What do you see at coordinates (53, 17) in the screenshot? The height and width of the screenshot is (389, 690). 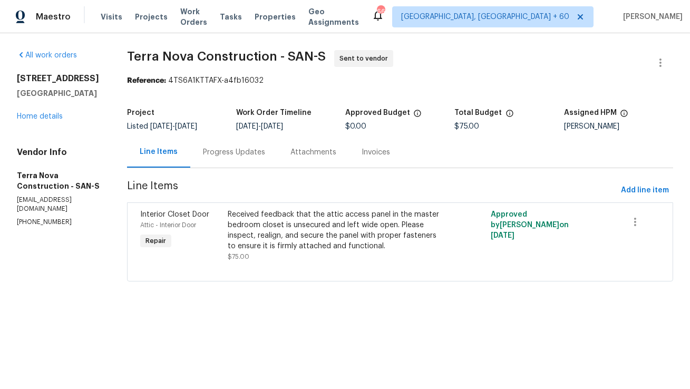 I see `span: Maestro` at bounding box center [53, 17].